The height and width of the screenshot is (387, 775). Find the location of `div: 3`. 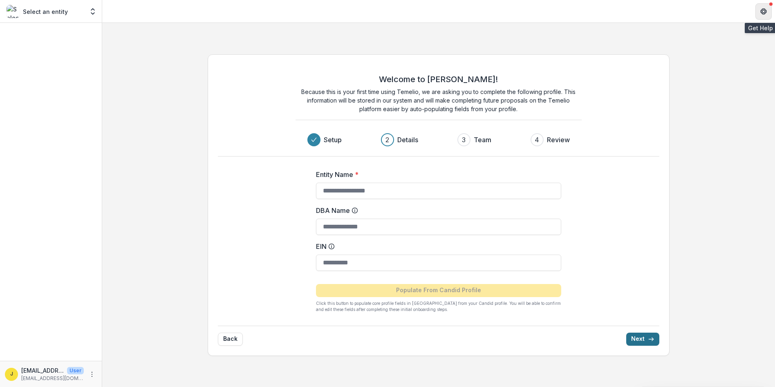

div: 3 is located at coordinates (464, 140).